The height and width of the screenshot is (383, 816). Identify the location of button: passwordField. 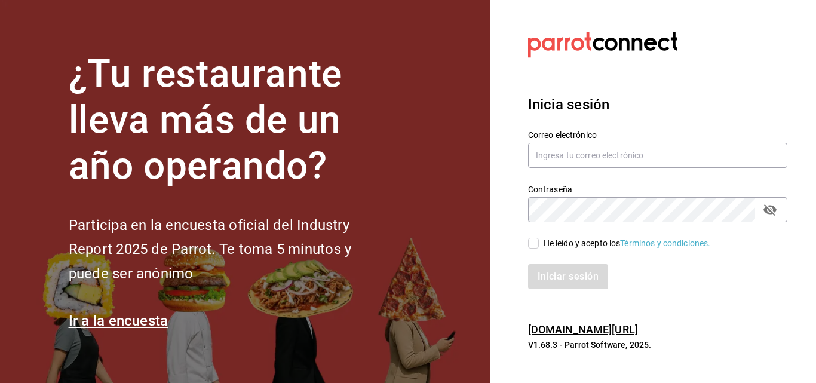
(770, 210).